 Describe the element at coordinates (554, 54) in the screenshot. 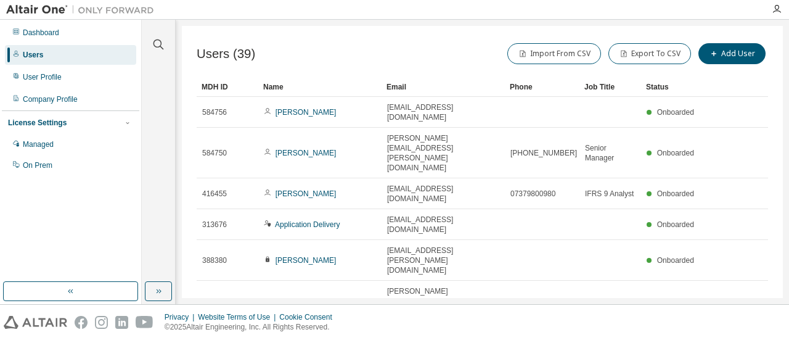

I see `button: Import From CSV` at that location.